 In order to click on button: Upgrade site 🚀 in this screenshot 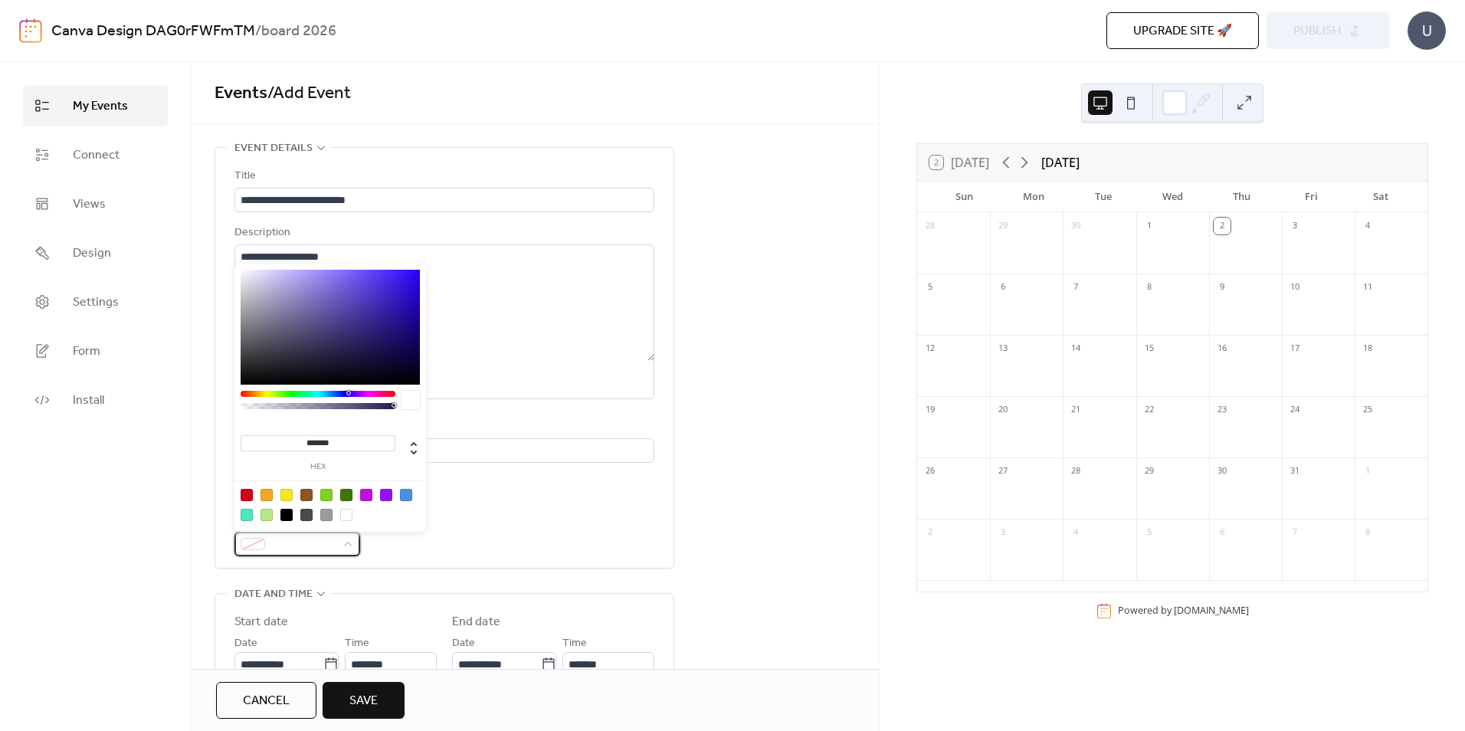, I will do `click(1183, 31)`.